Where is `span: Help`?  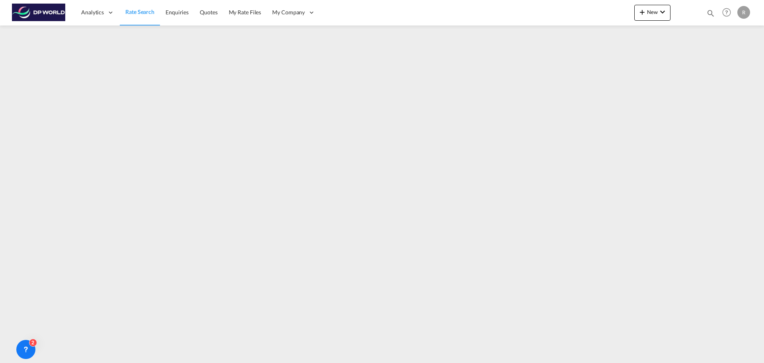
span: Help is located at coordinates (727, 12).